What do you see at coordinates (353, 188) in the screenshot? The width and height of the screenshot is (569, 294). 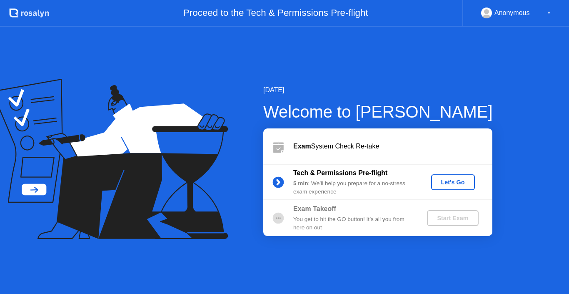 I see `div: : We’ll help you prepare for a no-stress exam experience` at bounding box center [353, 188].